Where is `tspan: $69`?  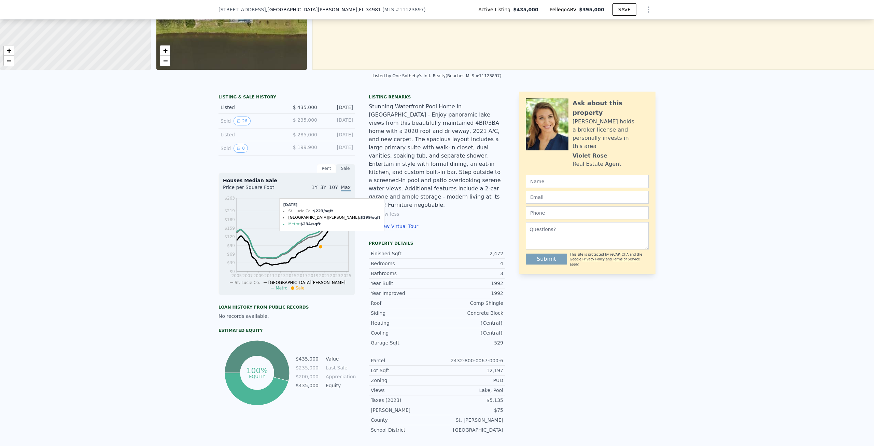 tspan: $69 is located at coordinates (231, 254).